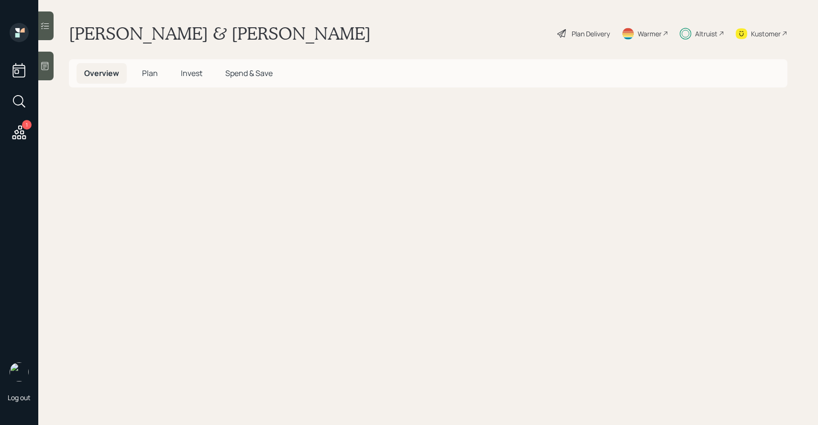 The image size is (818, 425). What do you see at coordinates (249, 73) in the screenshot?
I see `span: Spend & Save` at bounding box center [249, 73].